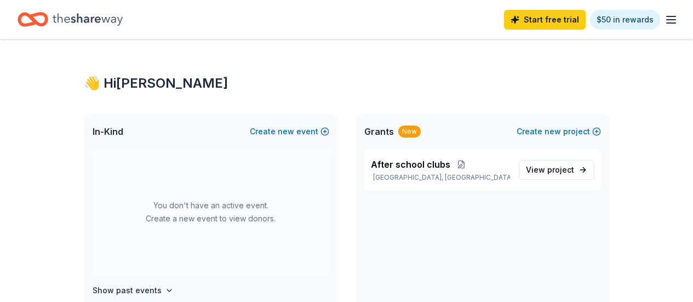 Image resolution: width=693 pixels, height=302 pixels. I want to click on span: Grants, so click(379, 131).